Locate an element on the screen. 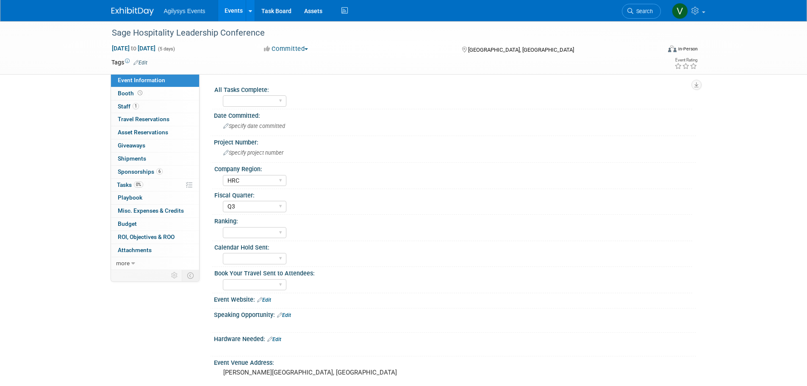 This screenshot has width=807, height=386. a: Sponsorships6 is located at coordinates (155, 172).